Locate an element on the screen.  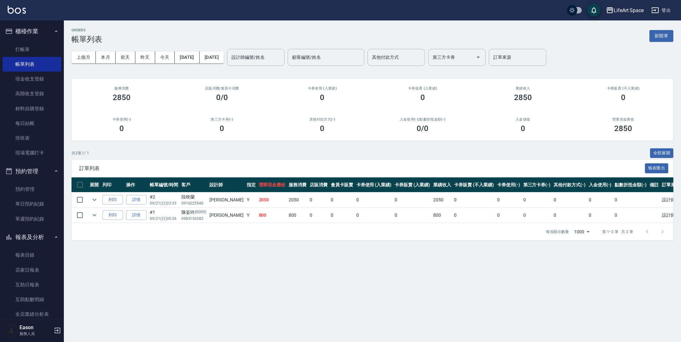
th: 展開 is located at coordinates (95, 185).